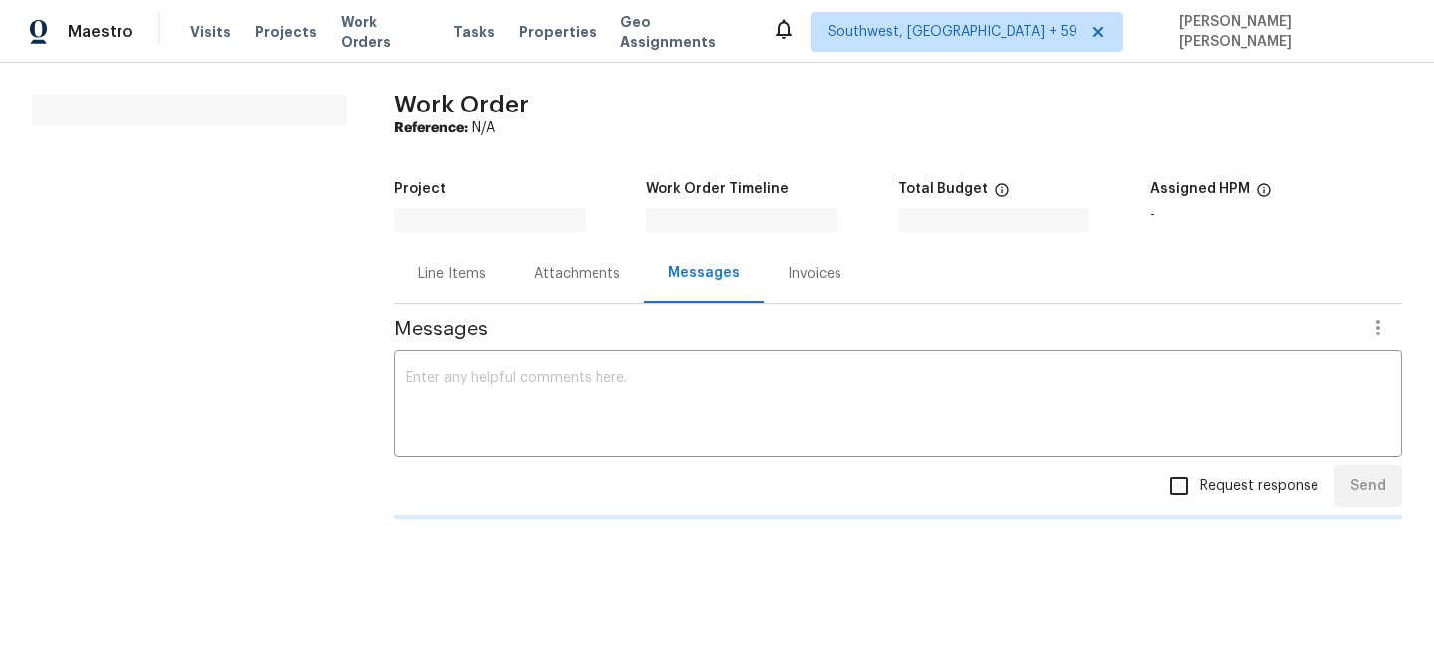 This screenshot has height=666, width=1434. Describe the element at coordinates (814, 274) in the screenshot. I see `div: Invoices` at that location.